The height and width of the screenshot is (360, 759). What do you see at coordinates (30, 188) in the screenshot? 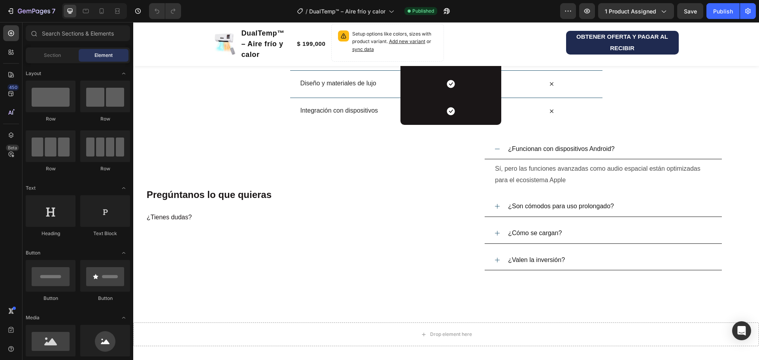
I see `span: Text` at bounding box center [30, 188].